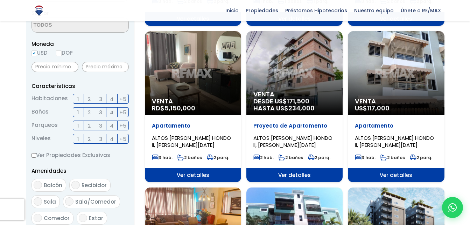 The height and width of the screenshot is (225, 470). I want to click on label: DOP, so click(64, 53).